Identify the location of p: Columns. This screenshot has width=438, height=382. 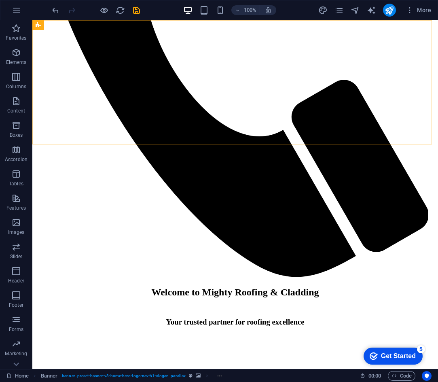
(16, 87).